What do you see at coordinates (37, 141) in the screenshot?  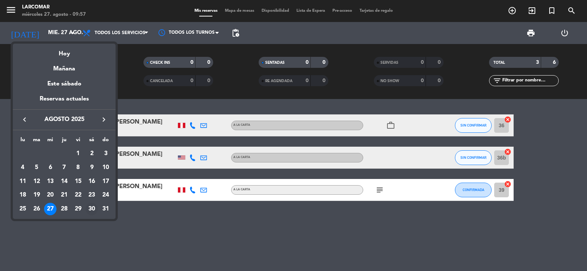 I see `th: martes` at bounding box center [37, 141].